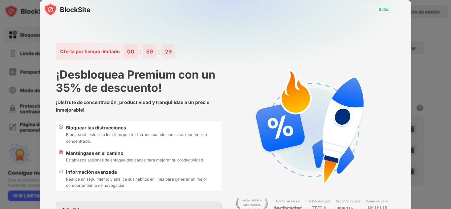 The height and width of the screenshot is (209, 451). Describe the element at coordinates (135, 160) in the screenshot. I see `font: Establezca sesiones de enfoque dedicadas para mejorar su productividad.` at that location.